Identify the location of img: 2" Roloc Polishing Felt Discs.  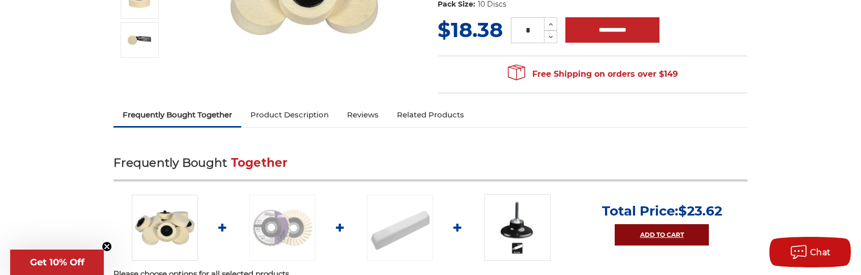
(165, 228).